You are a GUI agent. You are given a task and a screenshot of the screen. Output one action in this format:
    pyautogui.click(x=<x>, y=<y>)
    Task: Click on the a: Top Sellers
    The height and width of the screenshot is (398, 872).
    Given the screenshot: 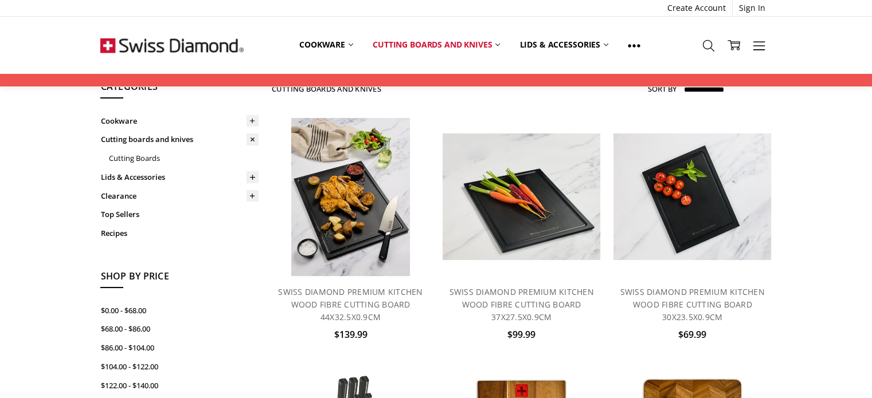 What is the action you would take?
    pyautogui.click(x=179, y=214)
    